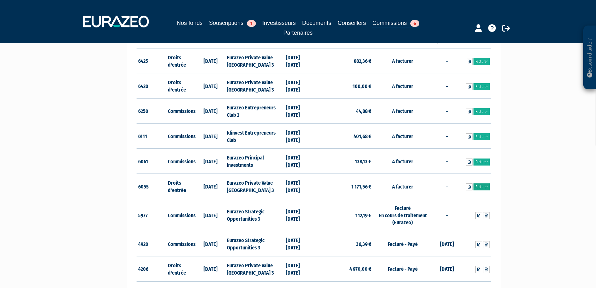  What do you see at coordinates (116, 21) in the screenshot?
I see `img: 1732889491-logotype_eurazeo_blanc_rvb.png` at bounding box center [116, 21].